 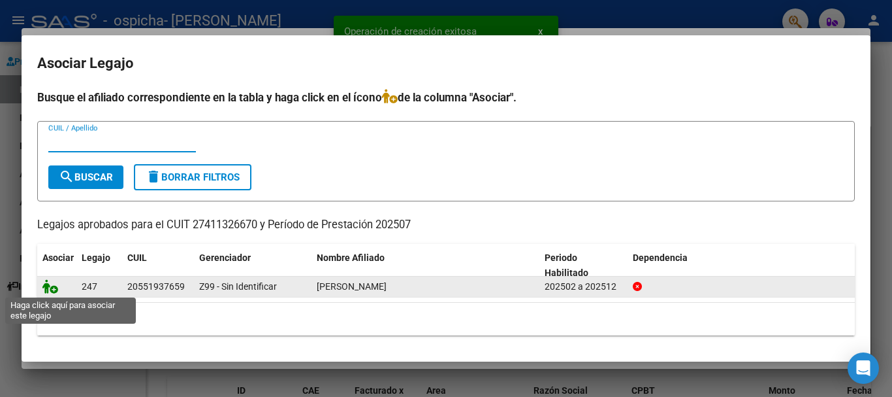 What do you see at coordinates (156, 286) in the screenshot?
I see `div: 20551937659` at bounding box center [156, 286].